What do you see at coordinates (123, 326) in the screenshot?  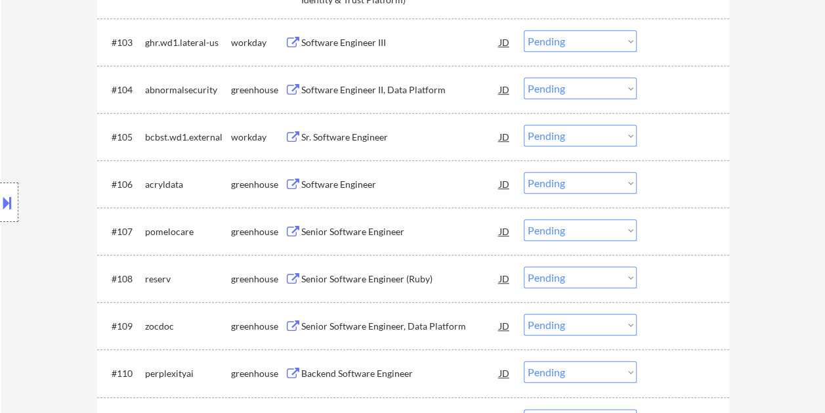 I see `div: #109` at bounding box center [123, 326].